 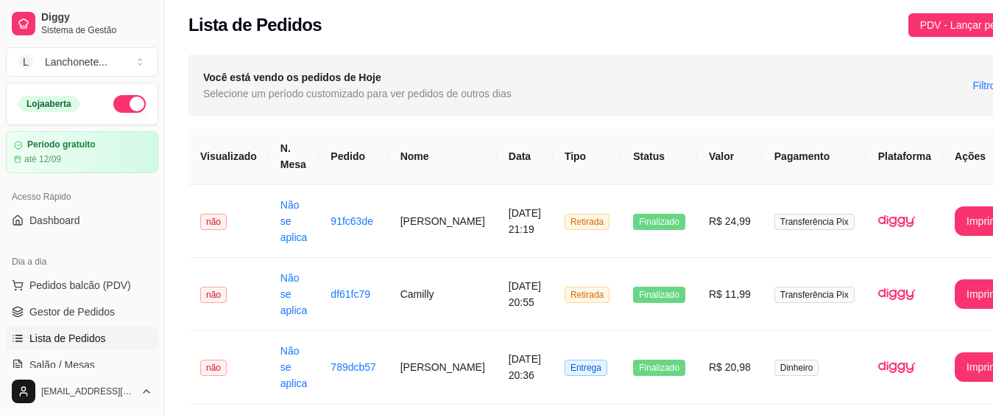 What do you see at coordinates (82, 285) in the screenshot?
I see `button: Pedidos balcão (PDV)` at bounding box center [82, 285].